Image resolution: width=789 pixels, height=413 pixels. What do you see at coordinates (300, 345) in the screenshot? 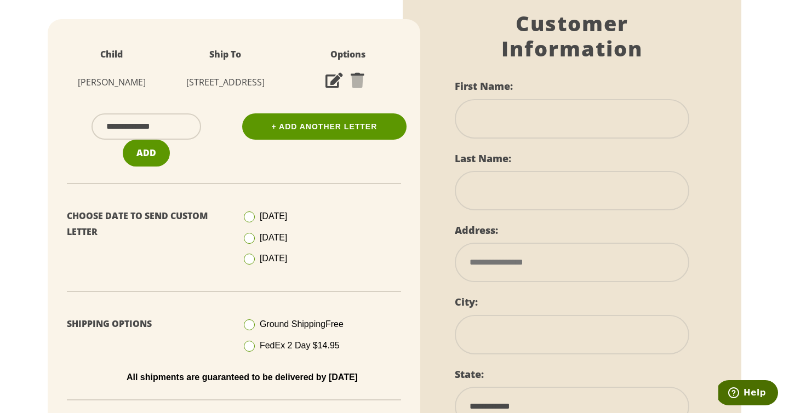
I see `span: FedEx 2 Day $14.95` at bounding box center [300, 345].